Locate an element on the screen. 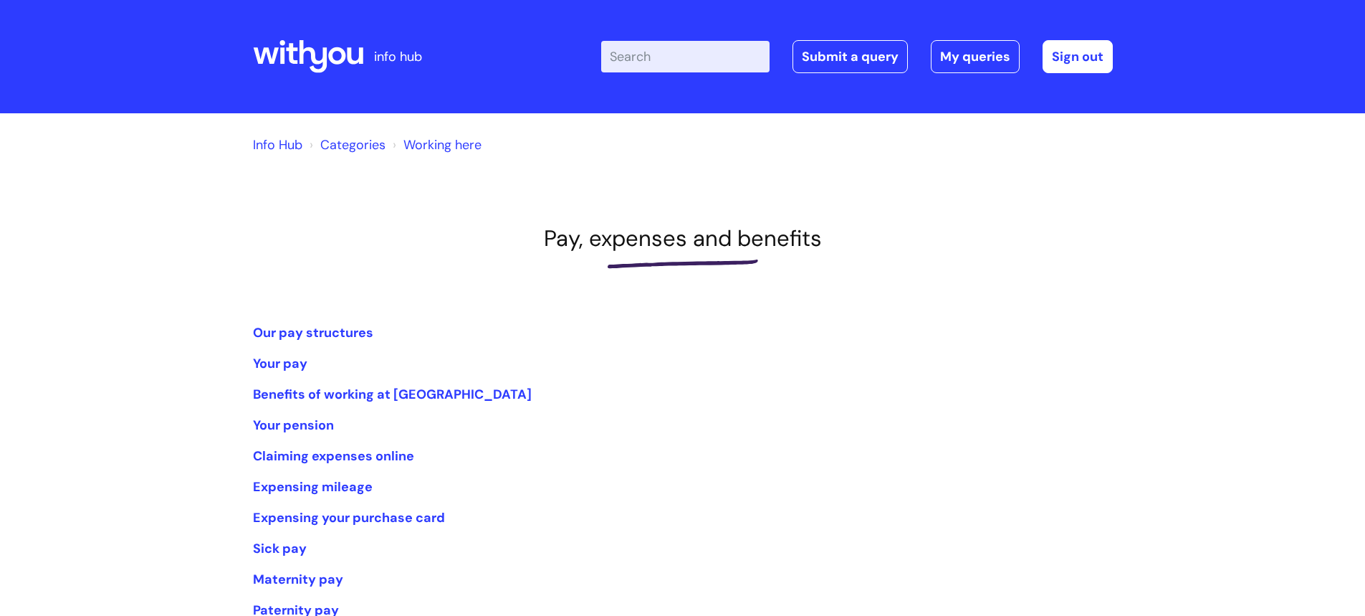 This screenshot has width=1365, height=616. a: Sick pay is located at coordinates (279, 548).